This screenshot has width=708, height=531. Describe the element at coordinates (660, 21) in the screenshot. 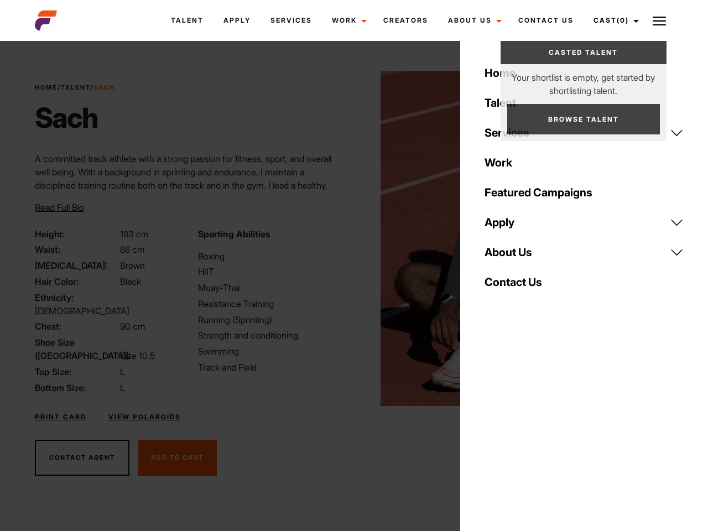

I see `img: Burger icon` at that location.